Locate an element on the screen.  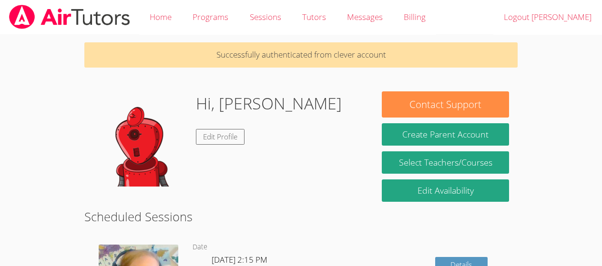
button: Create Parent Account is located at coordinates (445, 134).